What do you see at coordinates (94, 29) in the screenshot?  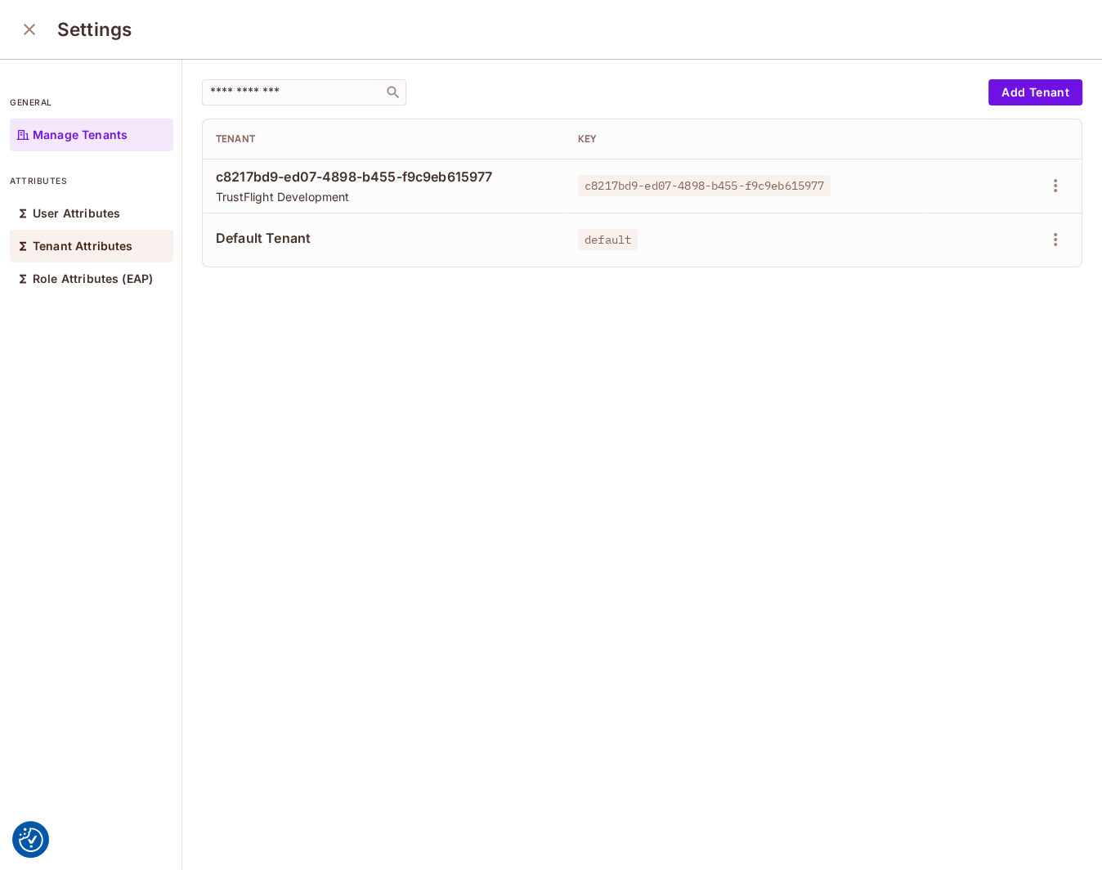 I see `h3: Settings` at bounding box center [94, 29].